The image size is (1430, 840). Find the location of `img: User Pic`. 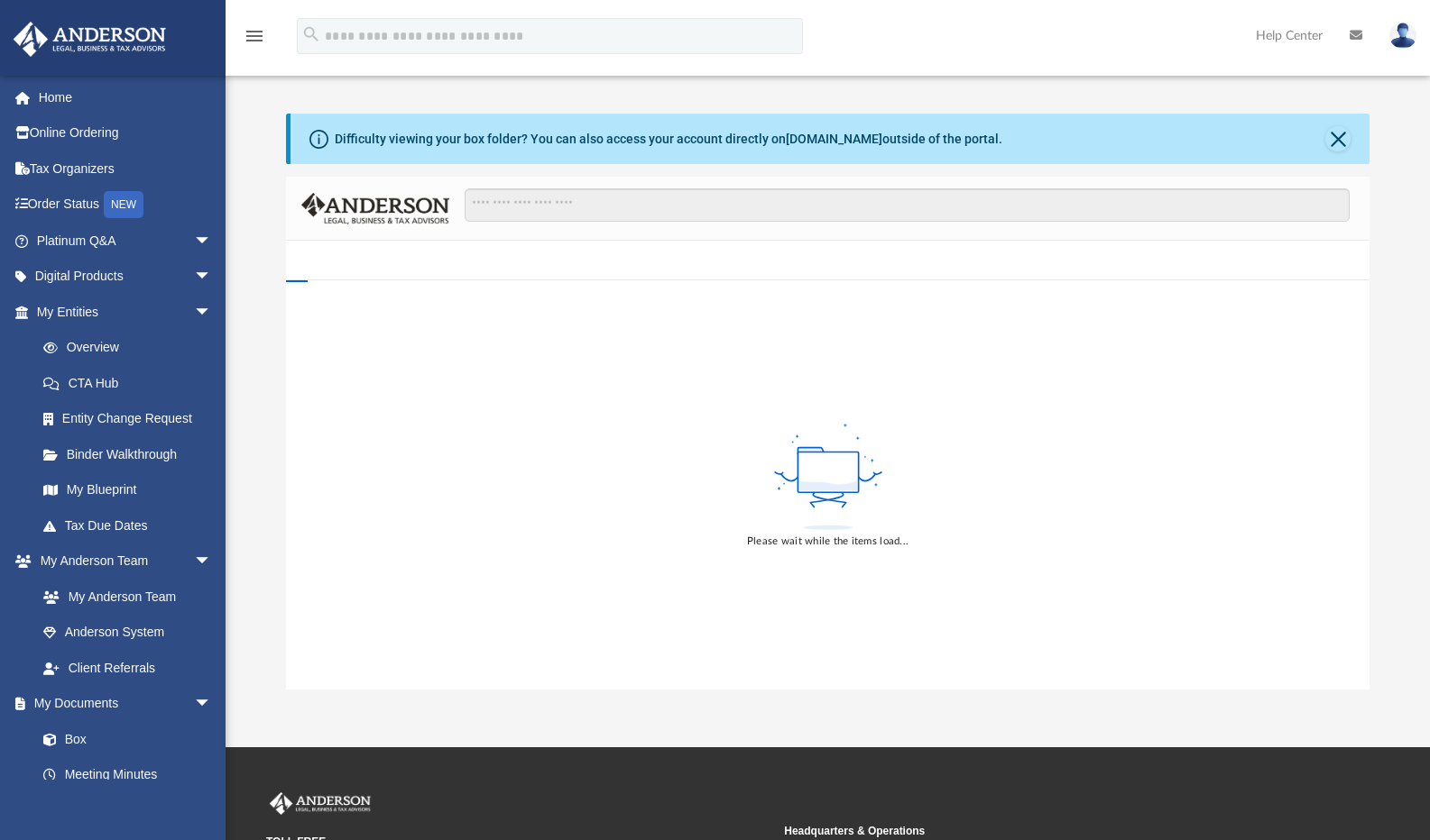

img: User Pic is located at coordinates (1403, 36).